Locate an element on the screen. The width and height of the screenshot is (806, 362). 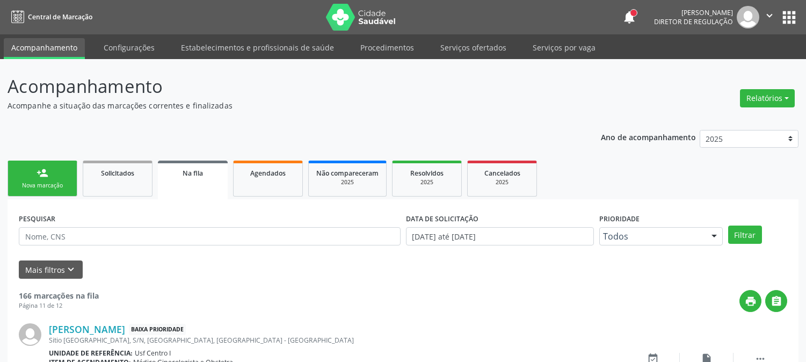
a: Procedimentos is located at coordinates (387, 47).